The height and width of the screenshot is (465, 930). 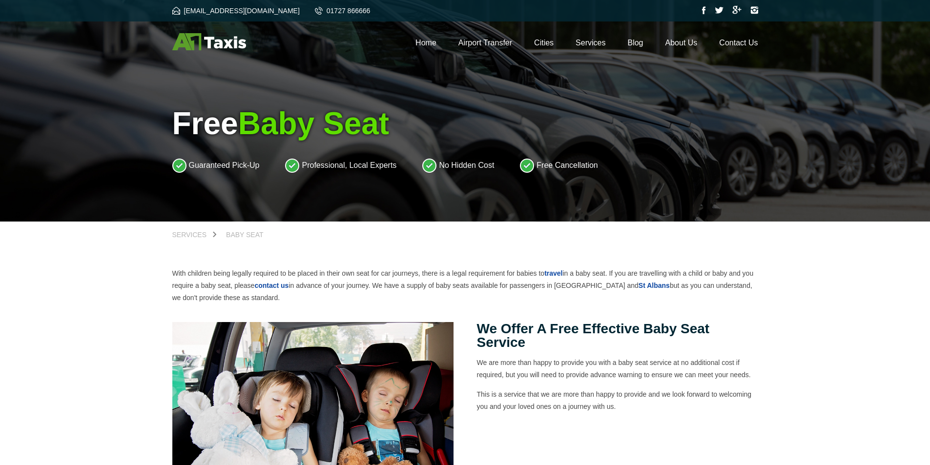 What do you see at coordinates (754, 10) in the screenshot?
I see `img: Instagram` at bounding box center [754, 10].